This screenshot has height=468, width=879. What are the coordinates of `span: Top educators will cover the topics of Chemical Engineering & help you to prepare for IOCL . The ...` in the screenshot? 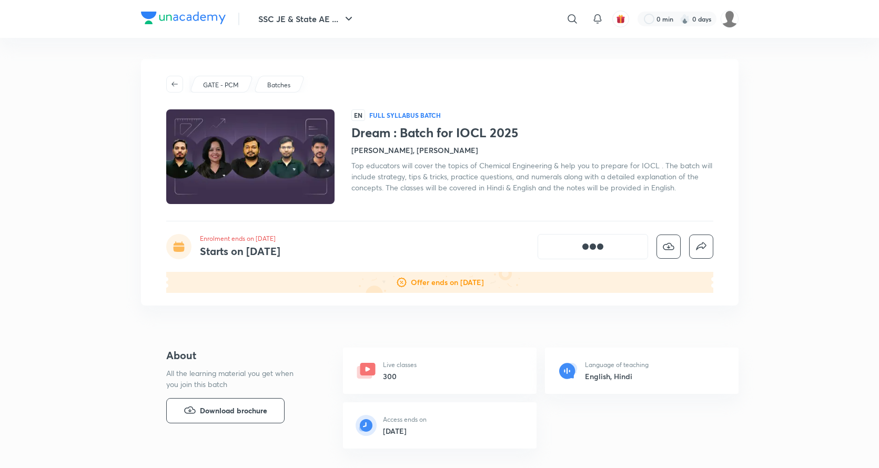 It's located at (532, 176).